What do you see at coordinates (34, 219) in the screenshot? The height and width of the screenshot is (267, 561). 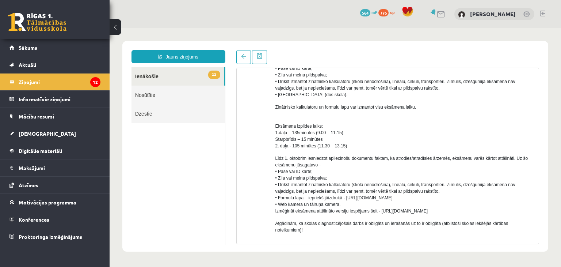 I see `span: Konferences` at bounding box center [34, 219].